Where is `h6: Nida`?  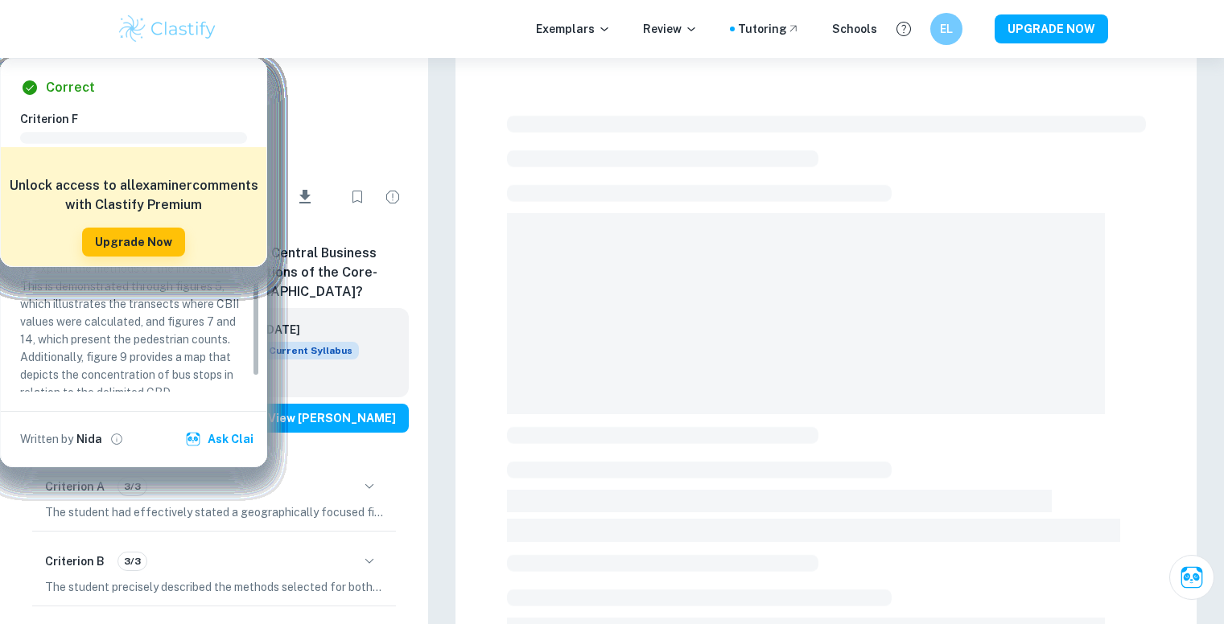 h6: Nida is located at coordinates (89, 439).